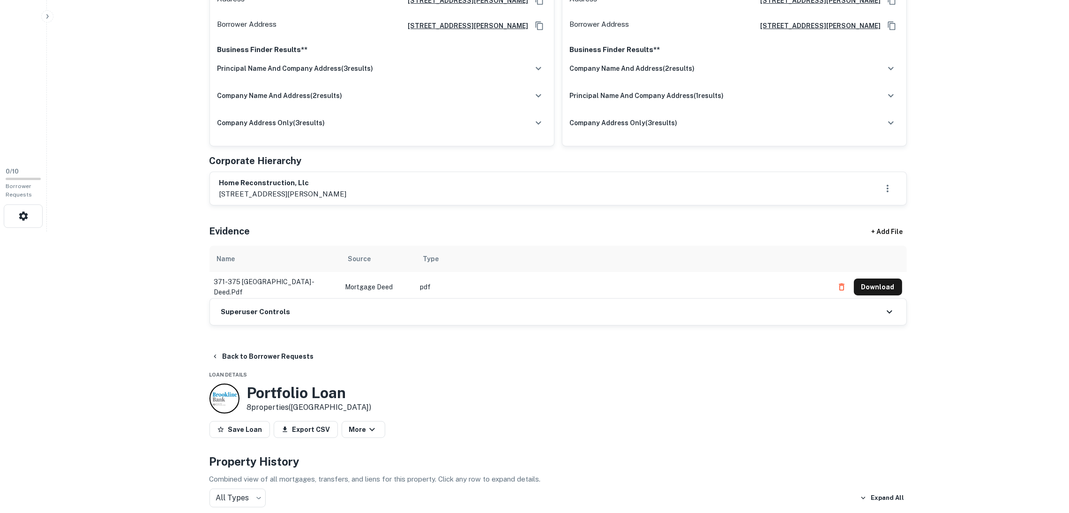 Image resolution: width=1069 pixels, height=513 pixels. What do you see at coordinates (878, 287) in the screenshot?
I see `button: Download` at bounding box center [878, 287].